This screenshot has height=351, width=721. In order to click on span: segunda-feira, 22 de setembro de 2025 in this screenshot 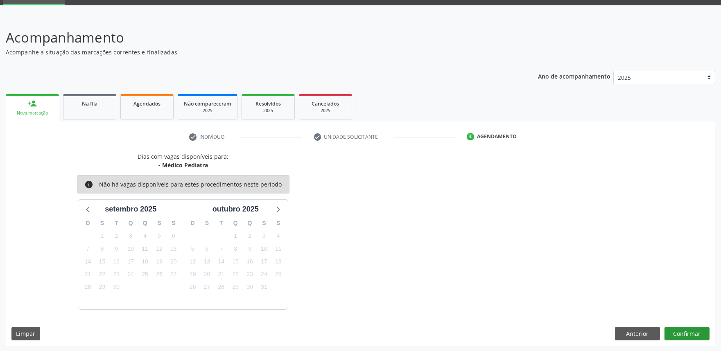, I will do `click(102, 275)`.